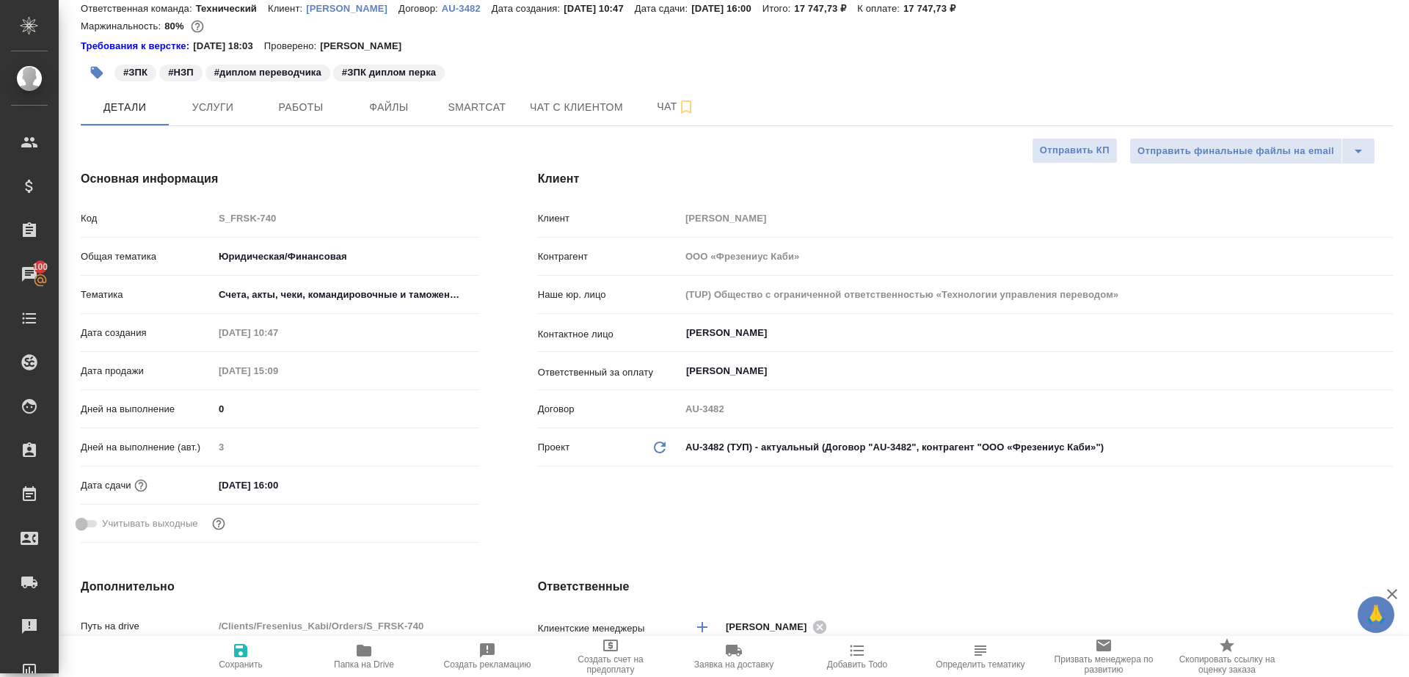 The width and height of the screenshot is (1409, 677). I want to click on a: AU-3482, so click(467, 7).